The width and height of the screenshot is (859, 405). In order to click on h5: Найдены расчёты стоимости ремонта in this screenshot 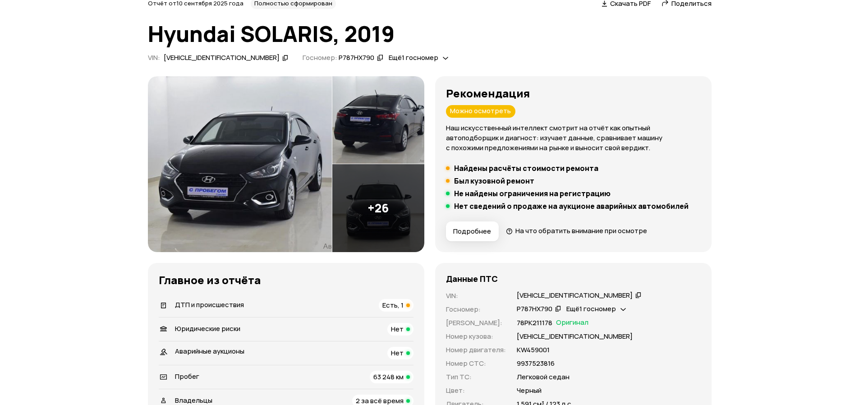, I will do `click(526, 168)`.